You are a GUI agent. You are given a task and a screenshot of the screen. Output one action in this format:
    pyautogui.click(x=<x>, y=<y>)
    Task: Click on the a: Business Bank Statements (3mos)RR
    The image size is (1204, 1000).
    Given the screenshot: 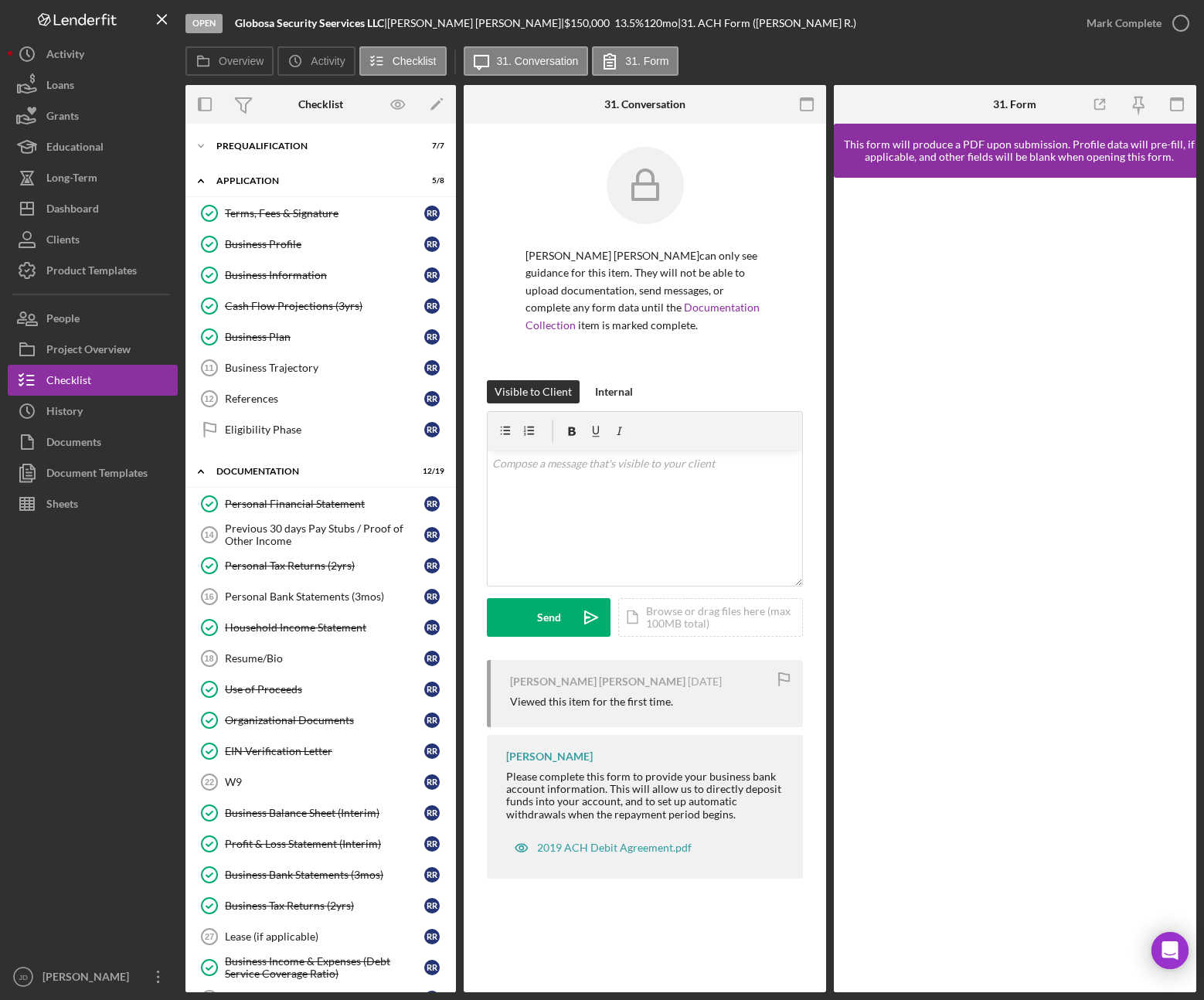 What is the action you would take?
    pyautogui.click(x=321, y=875)
    